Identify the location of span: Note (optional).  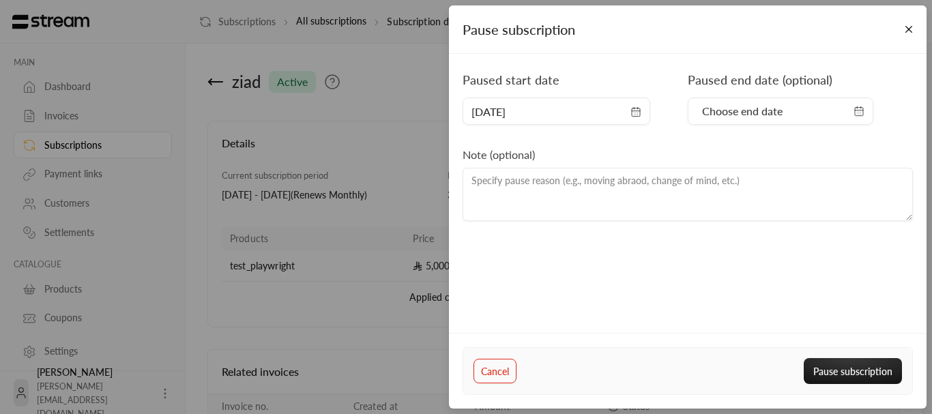
(499, 154).